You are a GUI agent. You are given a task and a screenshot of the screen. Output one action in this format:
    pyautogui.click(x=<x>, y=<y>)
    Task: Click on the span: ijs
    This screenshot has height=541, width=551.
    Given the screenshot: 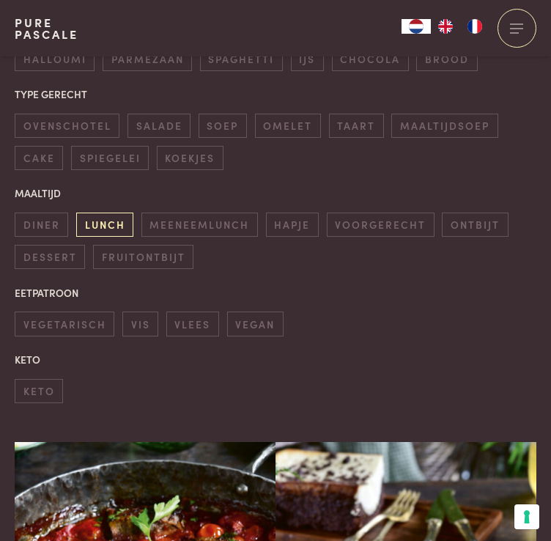 What is the action you would take?
    pyautogui.click(x=307, y=59)
    